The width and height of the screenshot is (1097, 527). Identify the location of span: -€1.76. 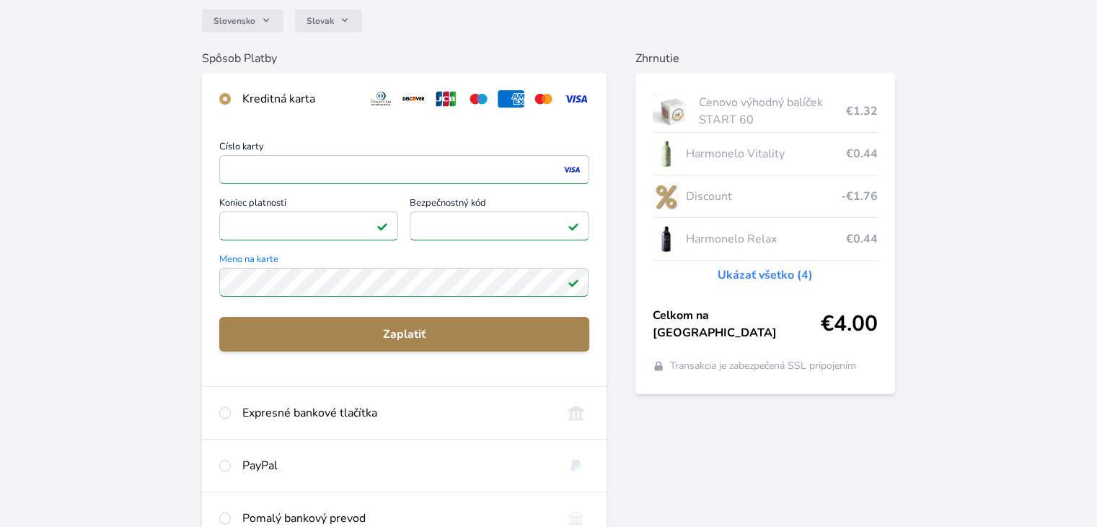
(859, 196).